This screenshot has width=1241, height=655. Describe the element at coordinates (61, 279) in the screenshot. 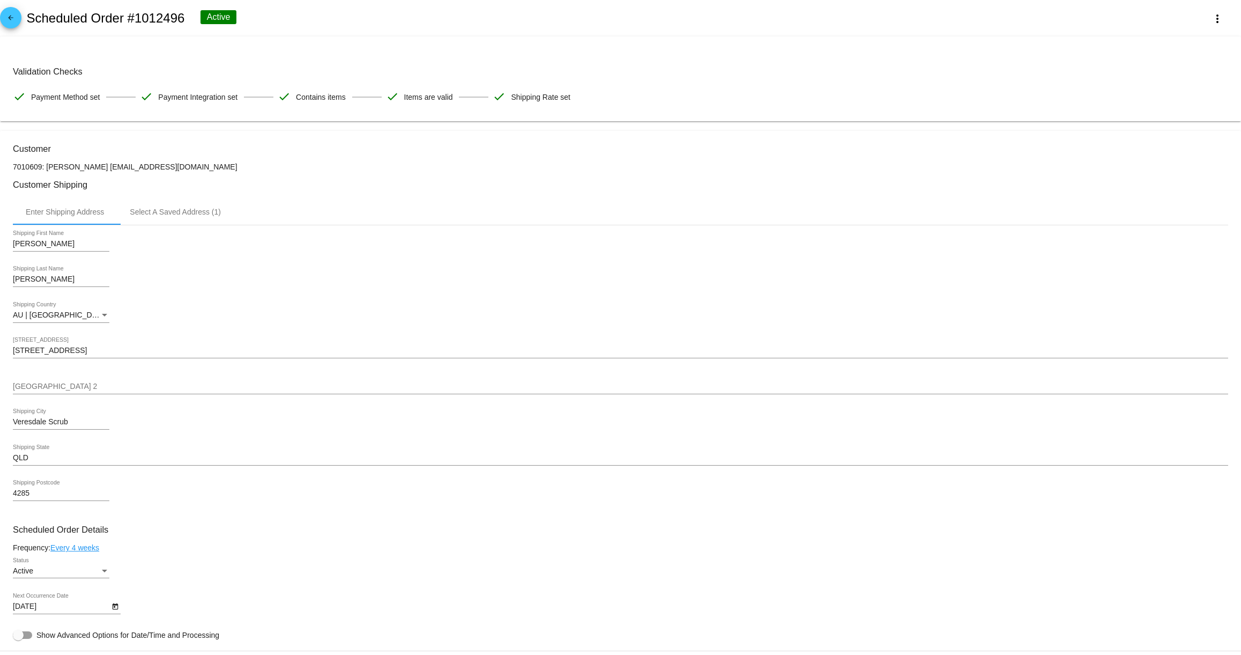

I see `input: Shipping Last Name` at that location.